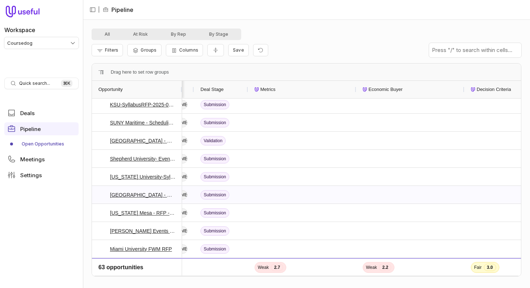  What do you see at coordinates (144, 50) in the screenshot?
I see `button: Group Pipeline` at bounding box center [144, 50].